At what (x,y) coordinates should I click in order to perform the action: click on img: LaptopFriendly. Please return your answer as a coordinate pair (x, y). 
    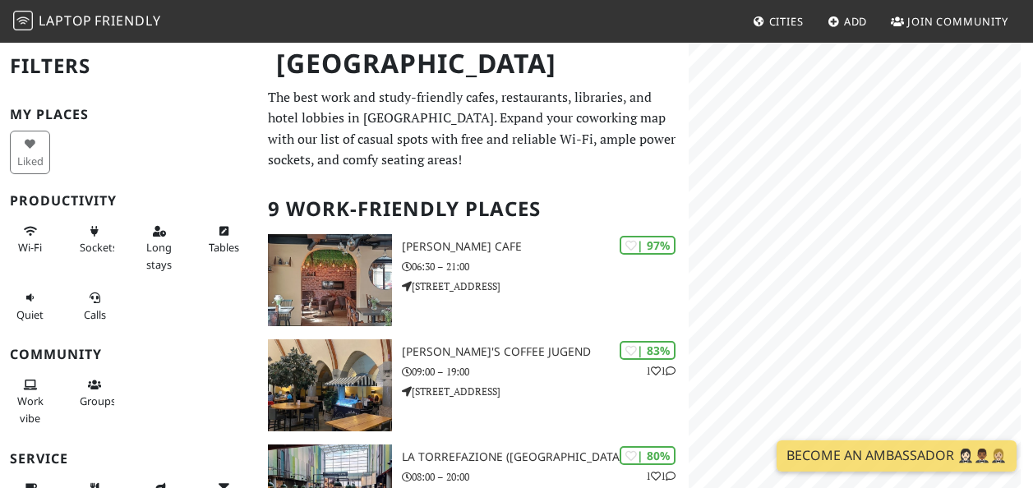
    Looking at the image, I should click on (23, 21).